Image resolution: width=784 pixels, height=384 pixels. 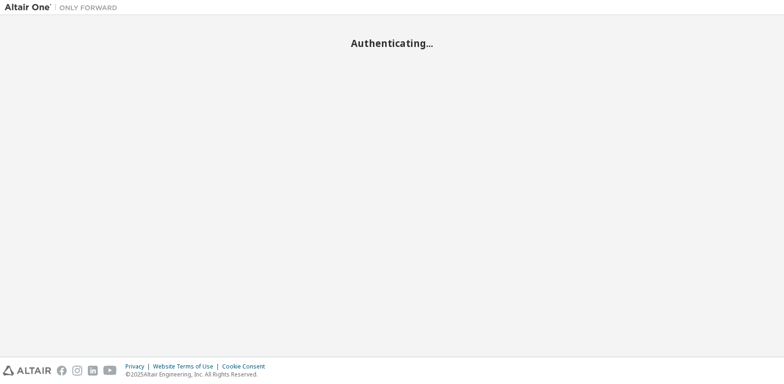 What do you see at coordinates (246, 367) in the screenshot?
I see `div: Cookie Consent` at bounding box center [246, 367].